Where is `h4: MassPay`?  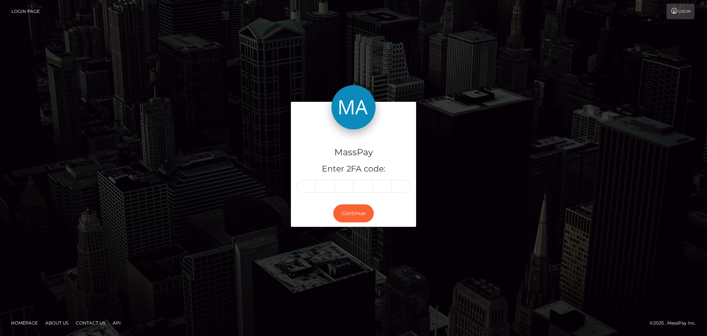
h4: MassPay is located at coordinates (354, 152).